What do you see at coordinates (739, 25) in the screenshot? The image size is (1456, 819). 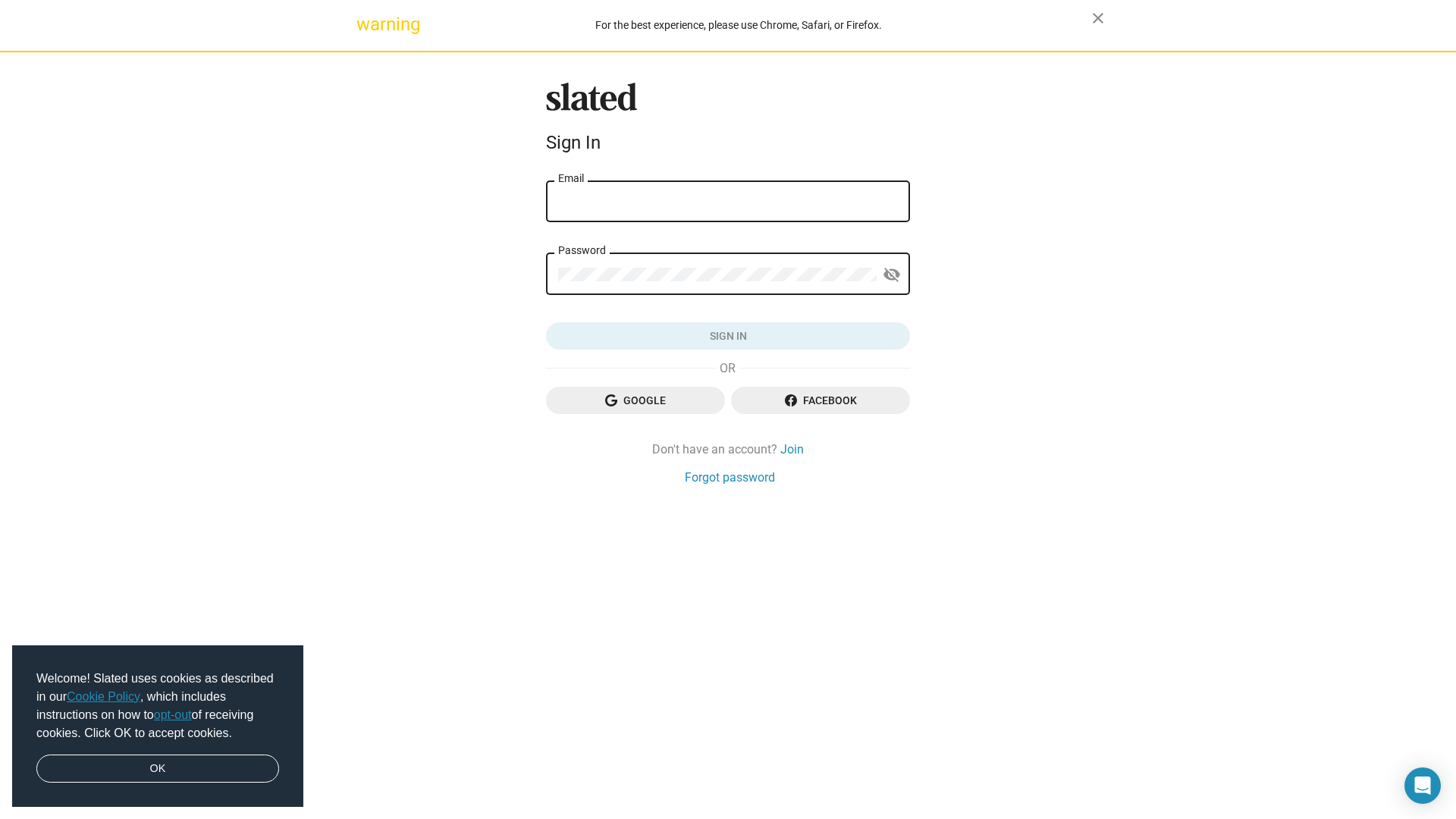 I see `div: For the best experience, please use Chrome, Safari, or Firefox.` at bounding box center [739, 25].